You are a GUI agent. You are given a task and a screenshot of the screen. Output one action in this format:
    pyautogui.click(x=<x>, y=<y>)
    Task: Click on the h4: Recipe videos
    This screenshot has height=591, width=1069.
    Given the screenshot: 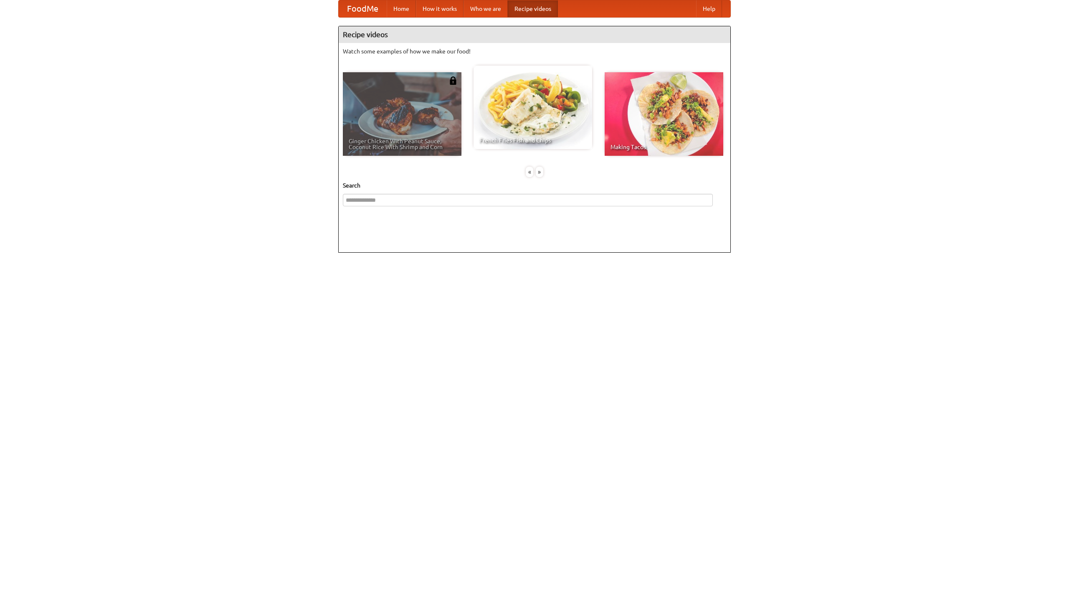 What is the action you would take?
    pyautogui.click(x=535, y=35)
    